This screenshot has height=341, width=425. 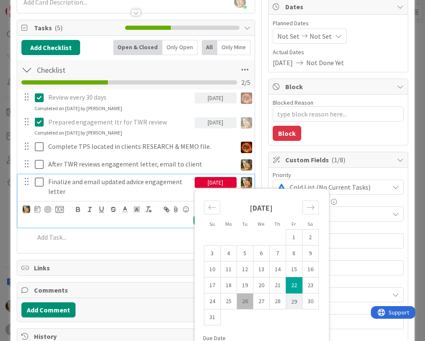 What do you see at coordinates (338, 202) in the screenshot?
I see `div: Responsible Paralegal` at bounding box center [338, 202].